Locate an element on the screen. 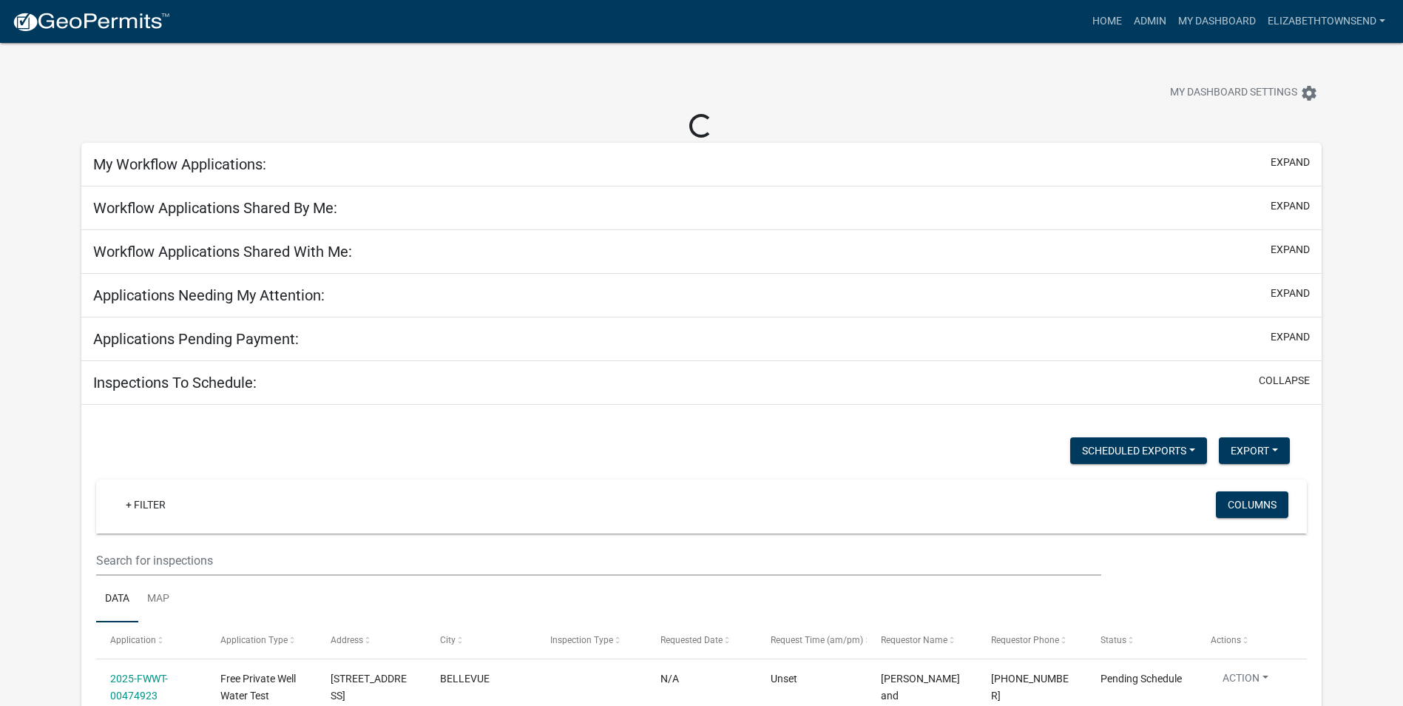 Image resolution: width=1403 pixels, height=706 pixels. span: Requestor Name is located at coordinates (914, 640).